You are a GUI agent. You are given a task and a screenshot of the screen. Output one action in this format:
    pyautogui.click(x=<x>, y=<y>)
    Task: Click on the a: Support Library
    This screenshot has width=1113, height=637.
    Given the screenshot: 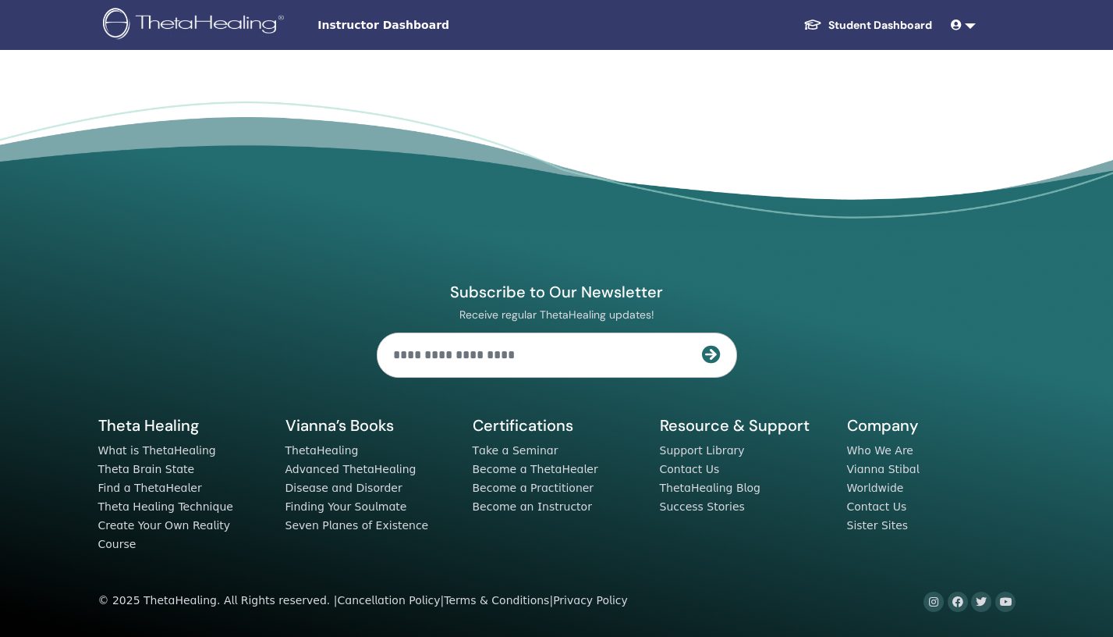 What is the action you would take?
    pyautogui.click(x=702, y=450)
    